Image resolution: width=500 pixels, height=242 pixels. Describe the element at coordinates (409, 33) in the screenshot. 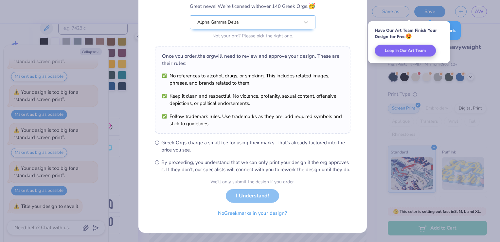

I see `div: Have Our Art Team Finish Your Design for Free` at that location.